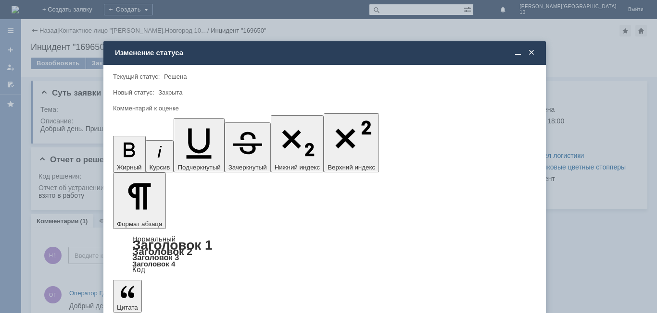  I want to click on div: Комментарий к оценке, so click(323, 108).